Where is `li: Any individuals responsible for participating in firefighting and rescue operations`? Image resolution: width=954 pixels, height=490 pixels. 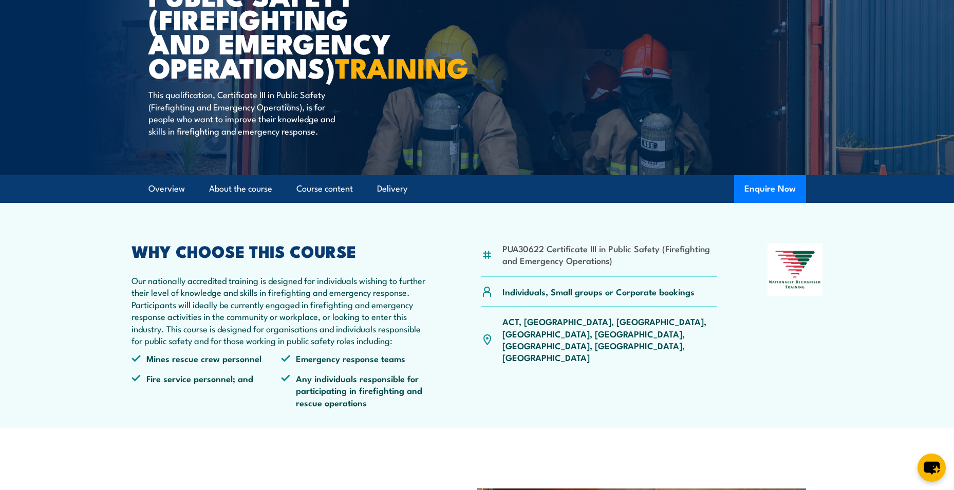
li: Any individuals responsible for participating in firefighting and rescue operations is located at coordinates (356, 390).